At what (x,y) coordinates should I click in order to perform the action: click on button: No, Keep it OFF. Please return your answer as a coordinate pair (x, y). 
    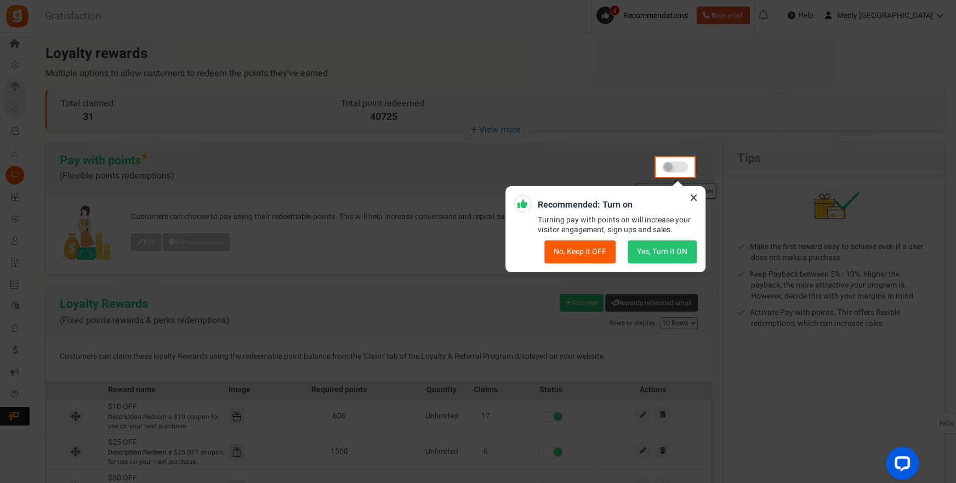
    Looking at the image, I should click on (580, 252).